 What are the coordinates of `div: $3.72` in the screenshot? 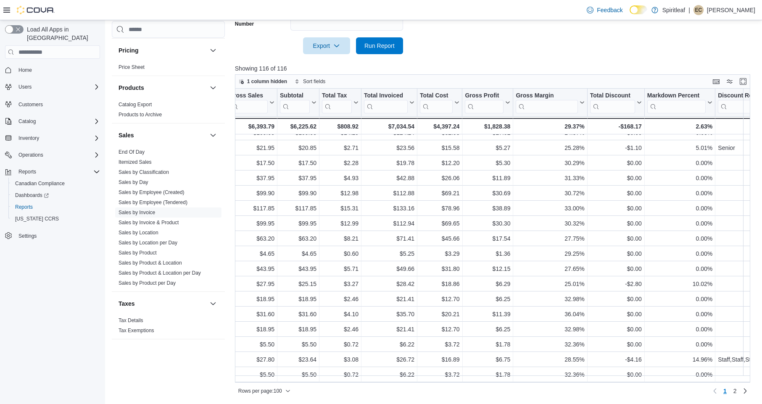 It's located at (440, 345).